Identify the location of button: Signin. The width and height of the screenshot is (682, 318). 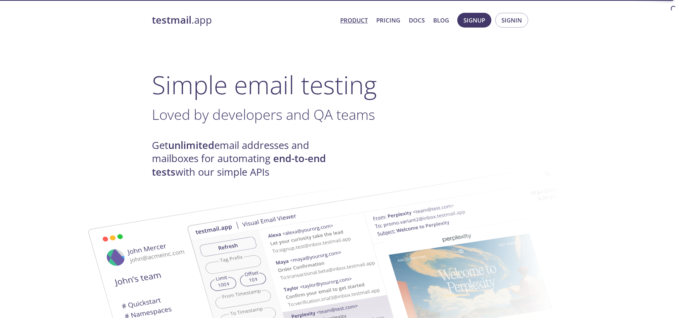
(512, 20).